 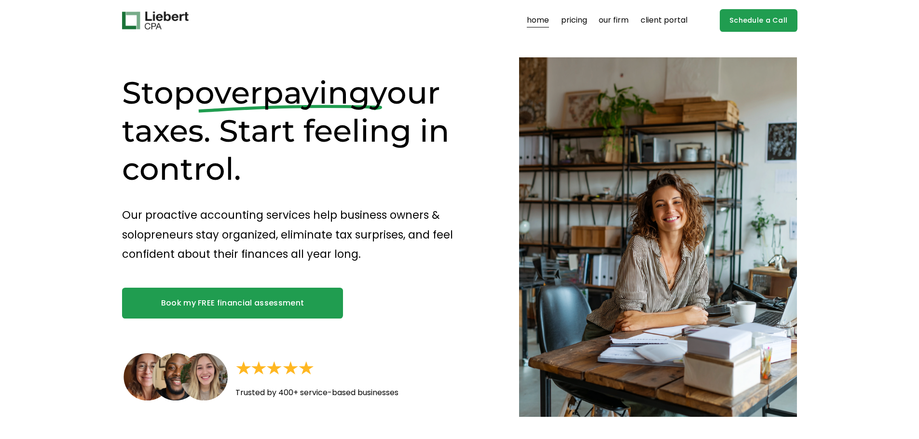 I want to click on span: overpaying, so click(x=282, y=93).